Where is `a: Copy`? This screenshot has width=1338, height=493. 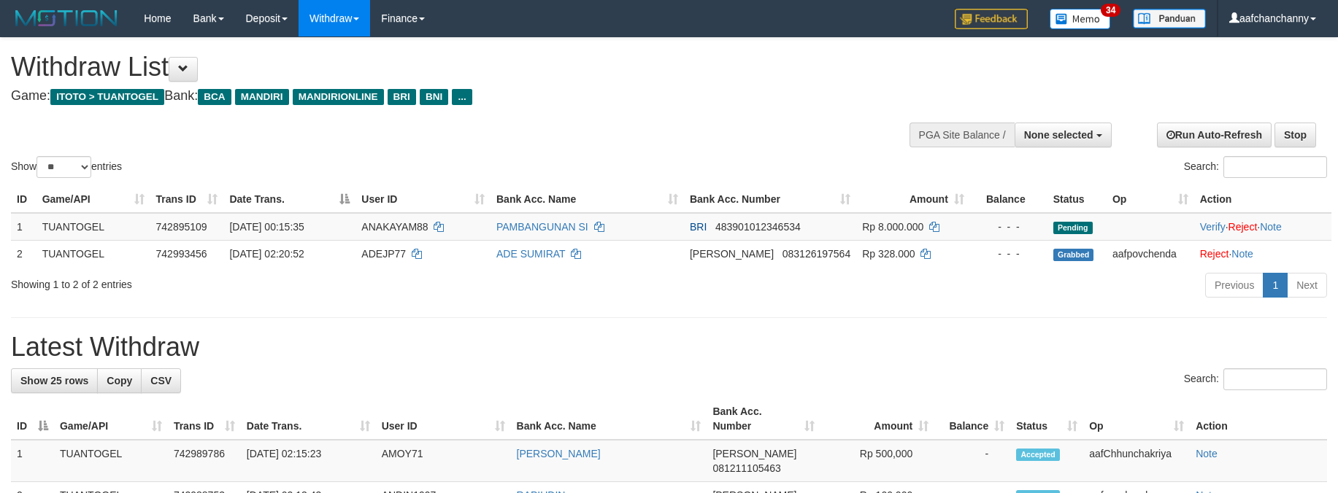 a: Copy is located at coordinates (119, 381).